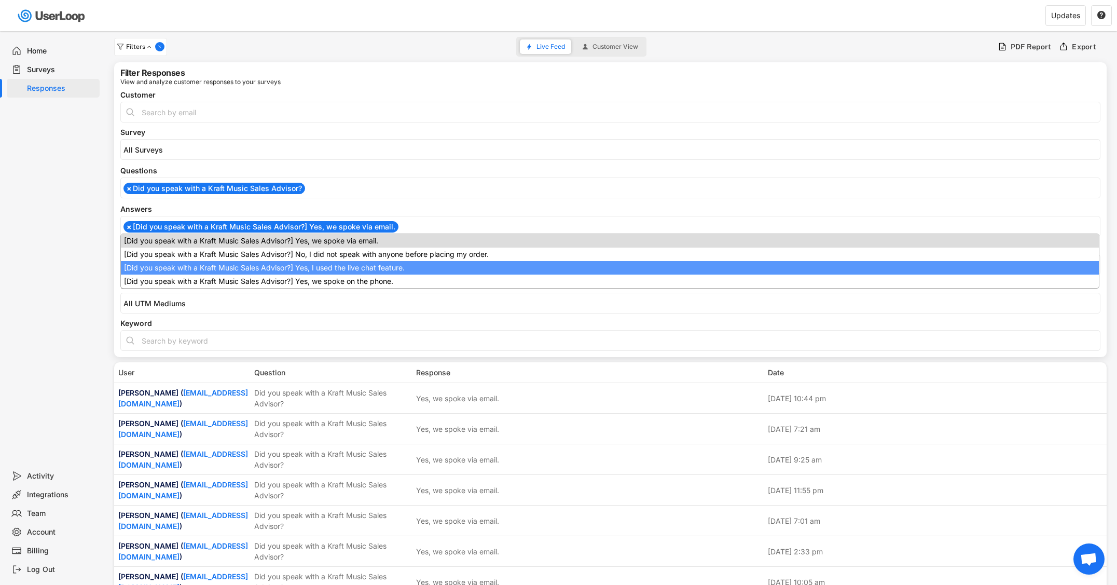 The image size is (1117, 585). I want to click on div: Updates, so click(1065, 16).